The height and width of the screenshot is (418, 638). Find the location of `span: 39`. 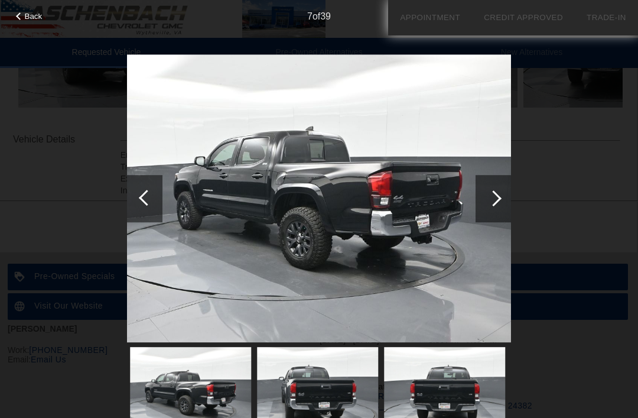

span: 39 is located at coordinates (326, 16).